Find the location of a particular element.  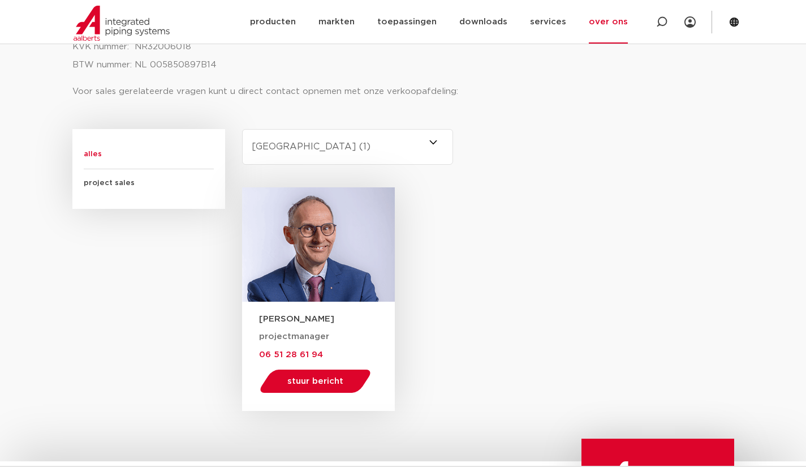

a: 06 51 28 61 94 is located at coordinates (291, 354).